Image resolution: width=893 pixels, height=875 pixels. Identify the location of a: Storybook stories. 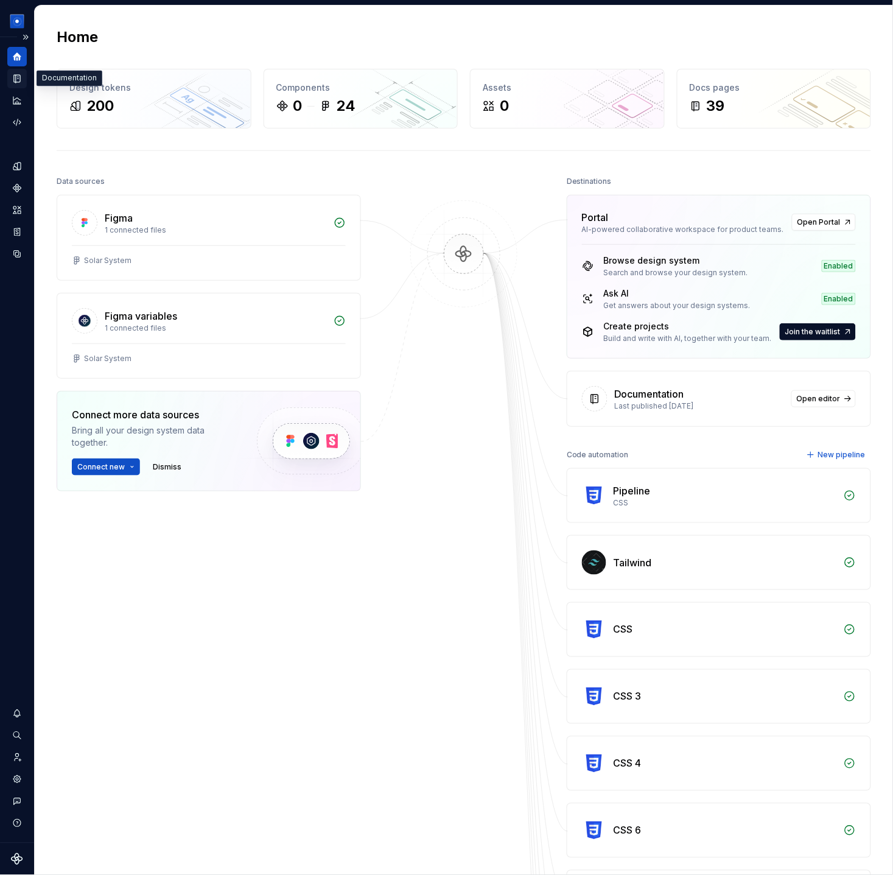
(17, 232).